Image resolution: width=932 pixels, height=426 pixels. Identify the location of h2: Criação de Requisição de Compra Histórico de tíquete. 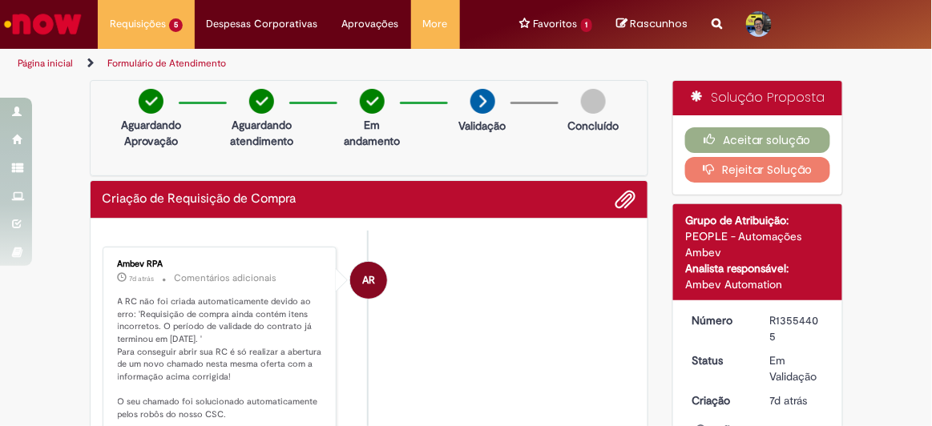
(199, 199).